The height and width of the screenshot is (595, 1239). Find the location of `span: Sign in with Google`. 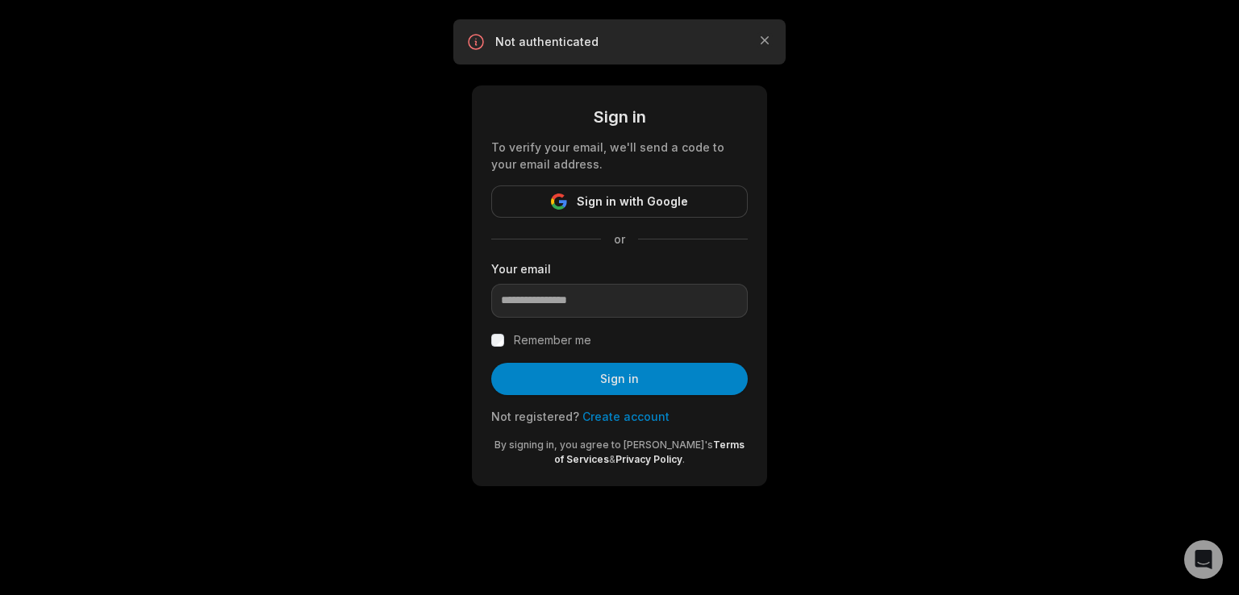

span: Sign in with Google is located at coordinates (632, 202).